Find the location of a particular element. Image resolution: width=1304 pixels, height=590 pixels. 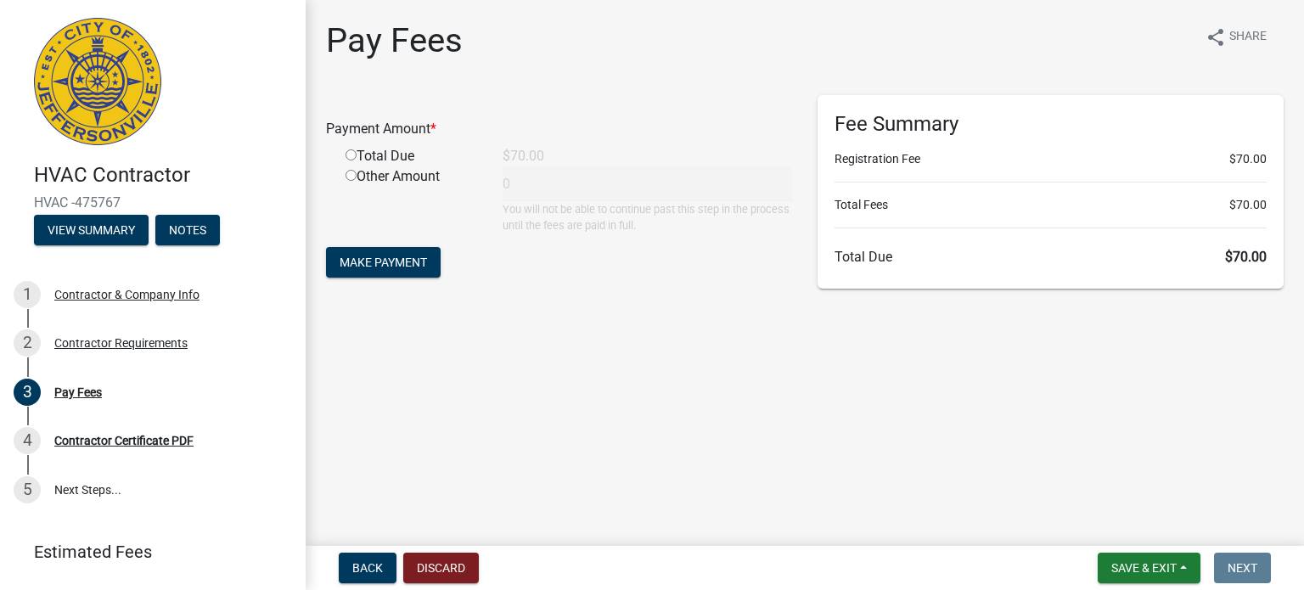

a: Estimated Fees is located at coordinates (146, 552).